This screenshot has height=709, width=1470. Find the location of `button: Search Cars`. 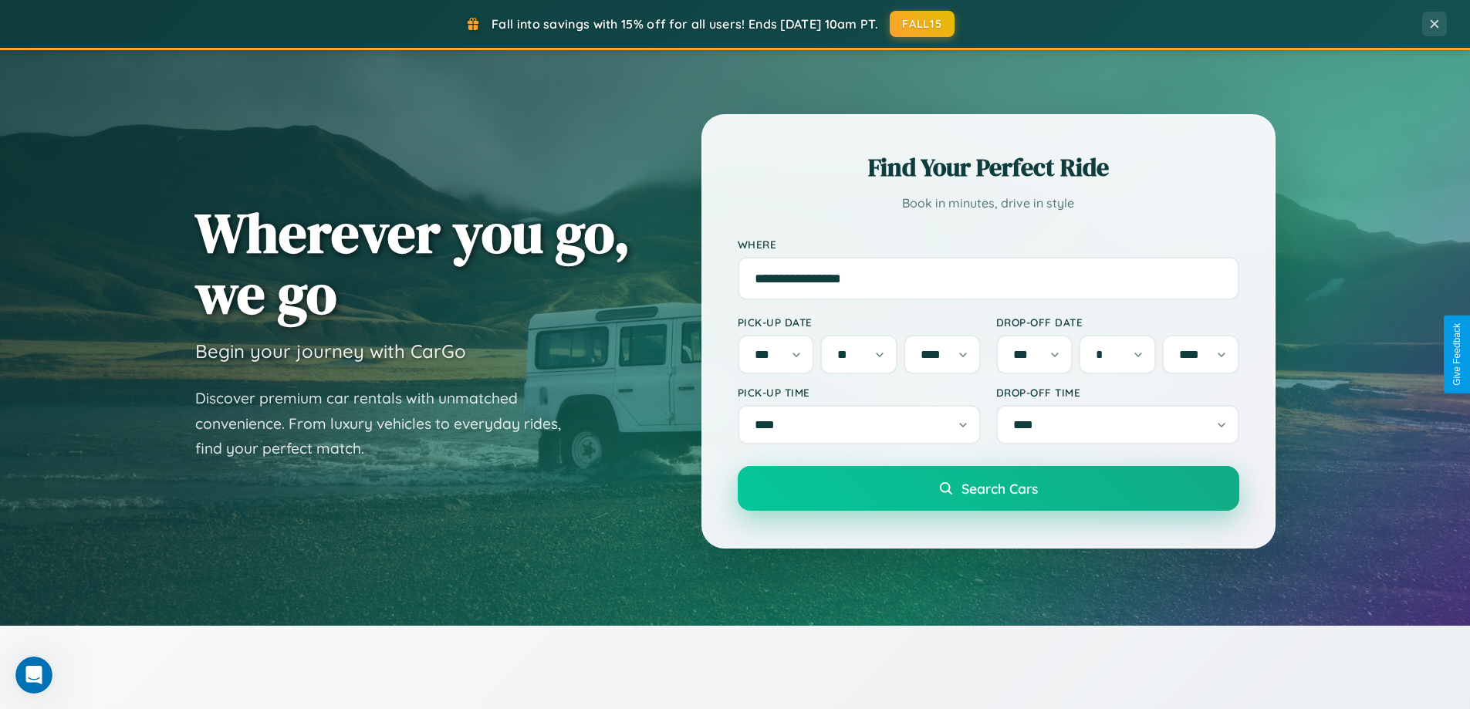

button: Search Cars is located at coordinates (989, 489).